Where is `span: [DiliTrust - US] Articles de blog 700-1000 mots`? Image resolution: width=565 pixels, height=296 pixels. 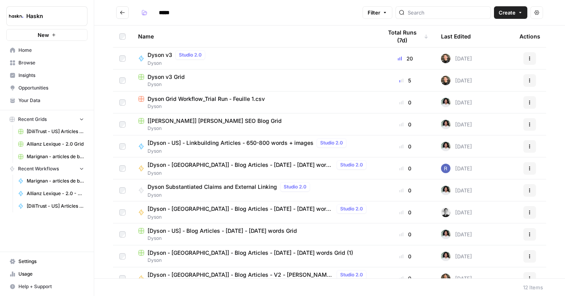 span: [DiliTrust - US] Articles de blog 700-1000 mots is located at coordinates (55, 206).